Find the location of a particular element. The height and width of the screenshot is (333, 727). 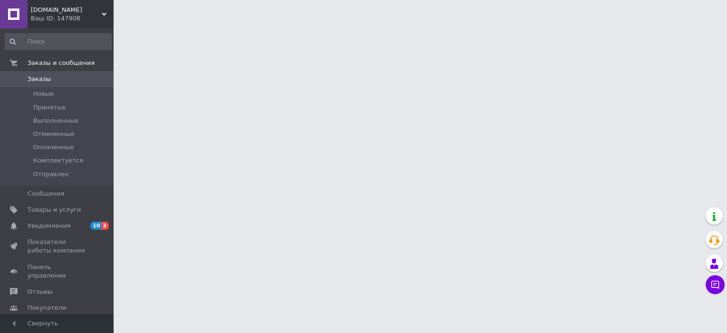

span: Оплаченные is located at coordinates (53, 147).